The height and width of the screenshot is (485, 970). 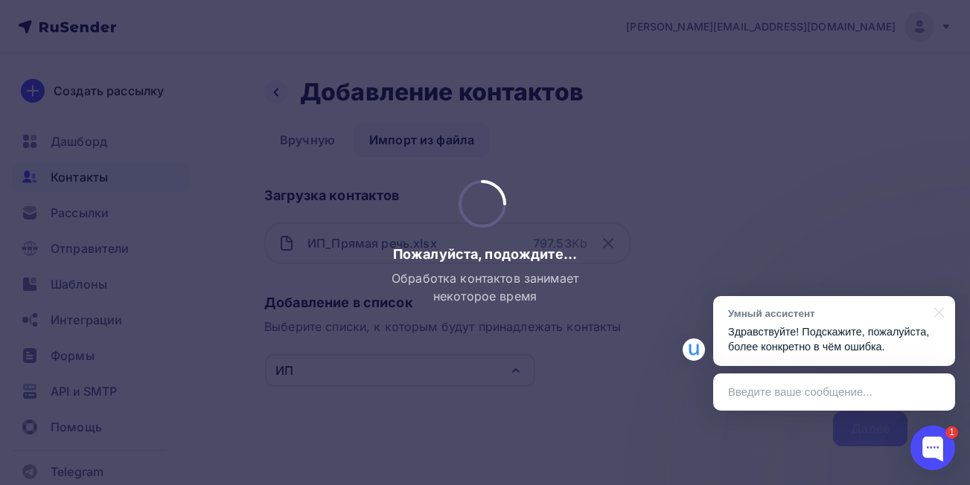 What do you see at coordinates (694, 350) in the screenshot?
I see `img: Умный ассистент` at bounding box center [694, 350].